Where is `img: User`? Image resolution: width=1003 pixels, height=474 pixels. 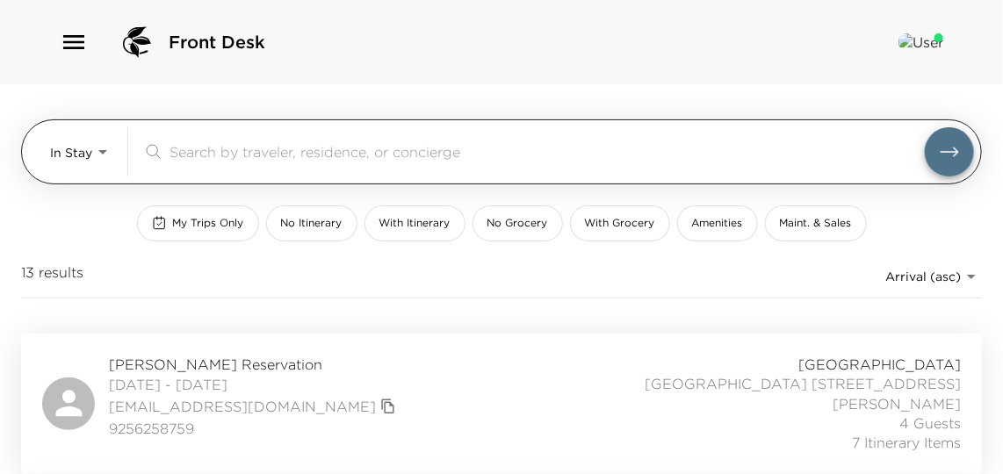 img: User is located at coordinates (920, 42).